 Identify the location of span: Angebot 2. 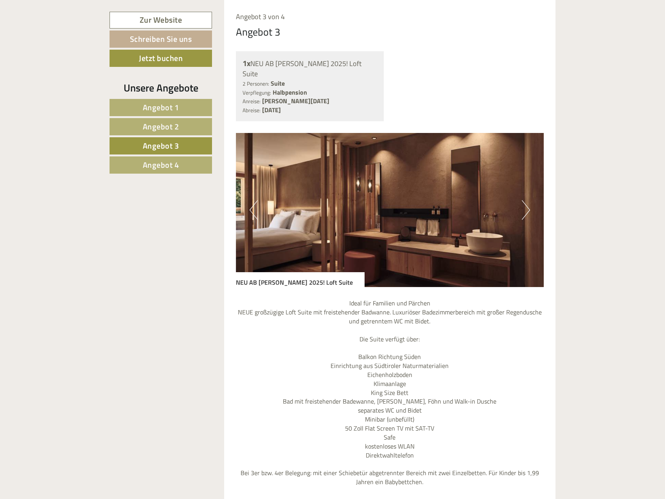
(161, 126).